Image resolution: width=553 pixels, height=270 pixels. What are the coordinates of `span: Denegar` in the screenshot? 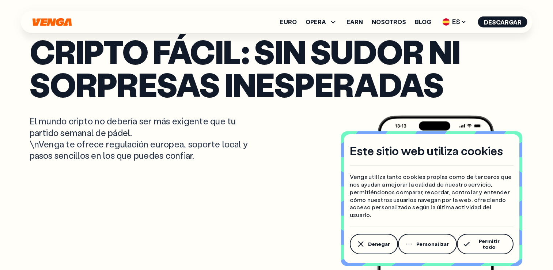 It's located at (379, 244).